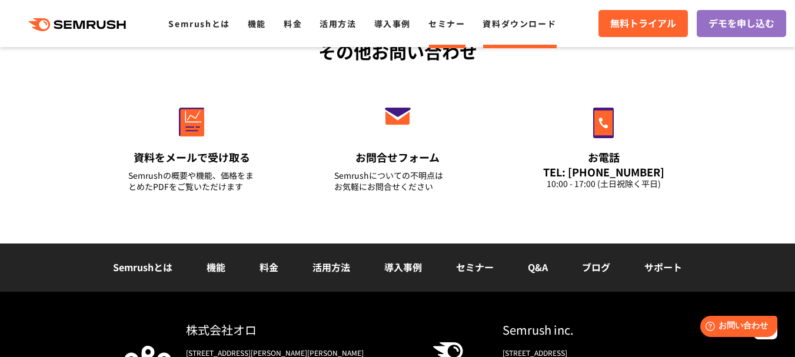 The image size is (795, 357). Describe the element at coordinates (538, 267) in the screenshot. I see `a: Q&A` at that location.